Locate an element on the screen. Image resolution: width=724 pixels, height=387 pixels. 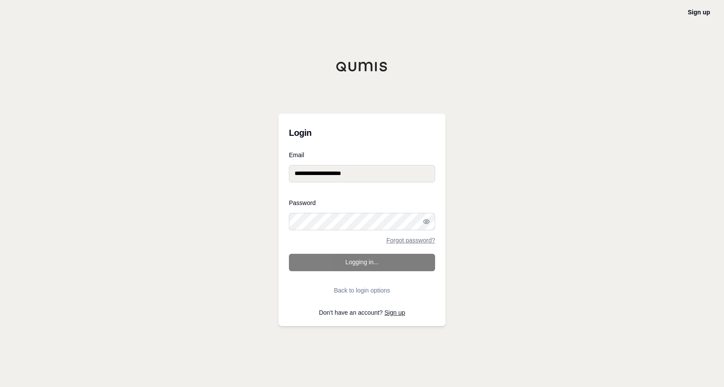
p: Don't have an account? is located at coordinates (362, 312).